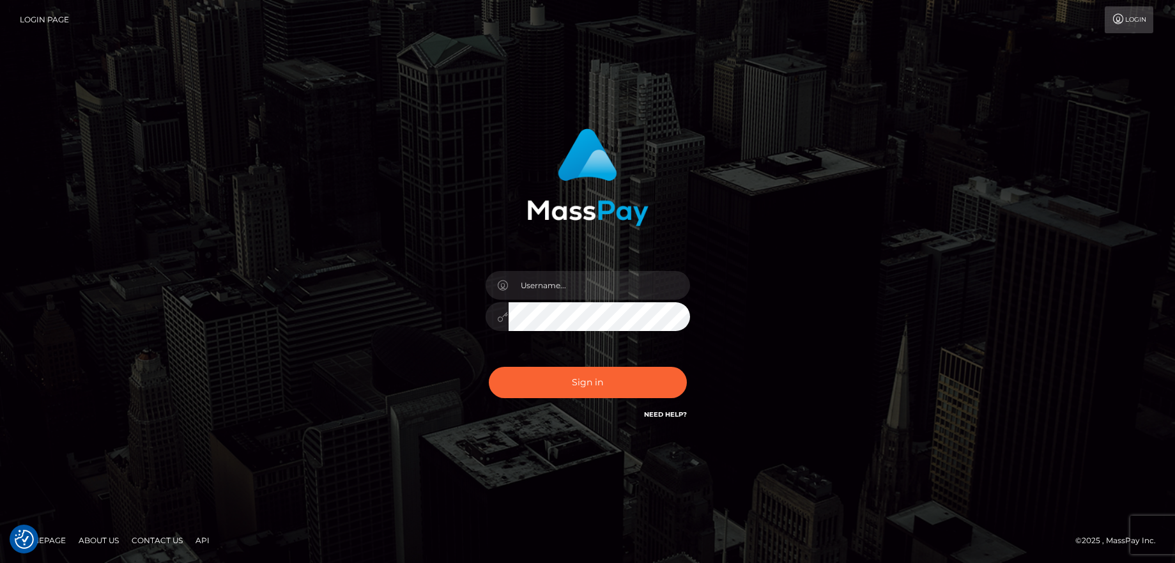 The height and width of the screenshot is (563, 1175). Describe the element at coordinates (98, 540) in the screenshot. I see `a: About Us` at that location.